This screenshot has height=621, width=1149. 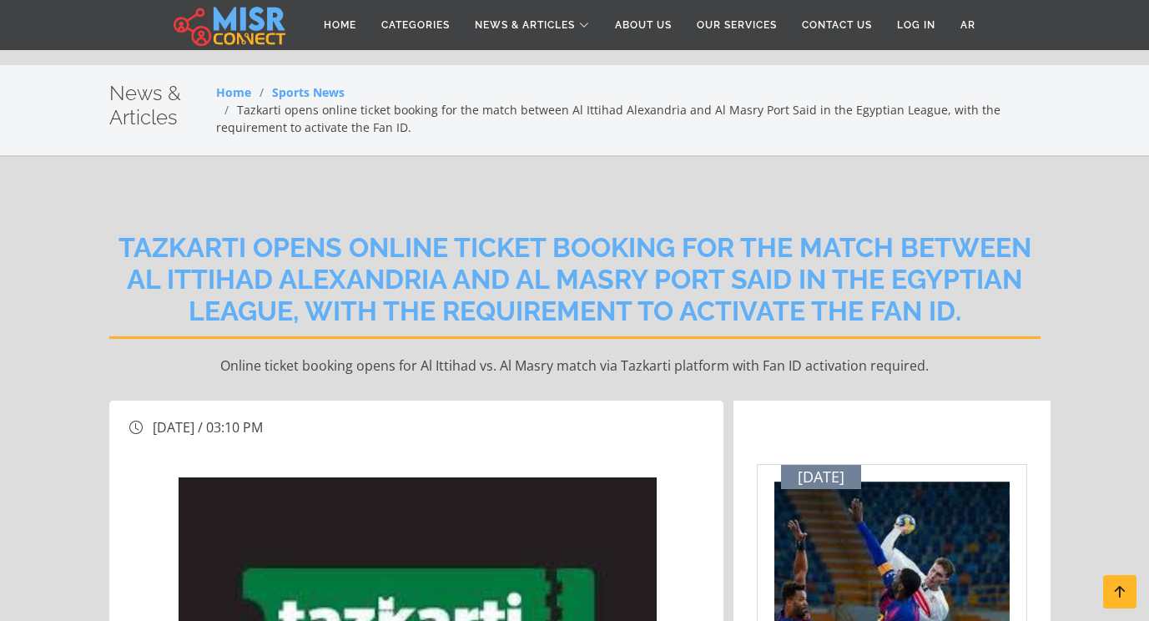 What do you see at coordinates (837, 25) in the screenshot?
I see `a: Contact Us` at bounding box center [837, 25].